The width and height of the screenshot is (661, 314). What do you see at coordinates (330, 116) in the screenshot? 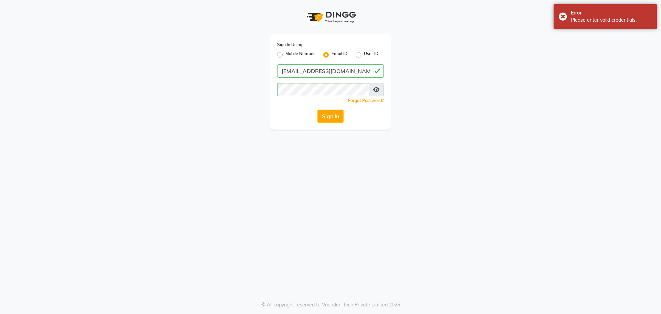
I see `button: Sign In` at bounding box center [330, 116].